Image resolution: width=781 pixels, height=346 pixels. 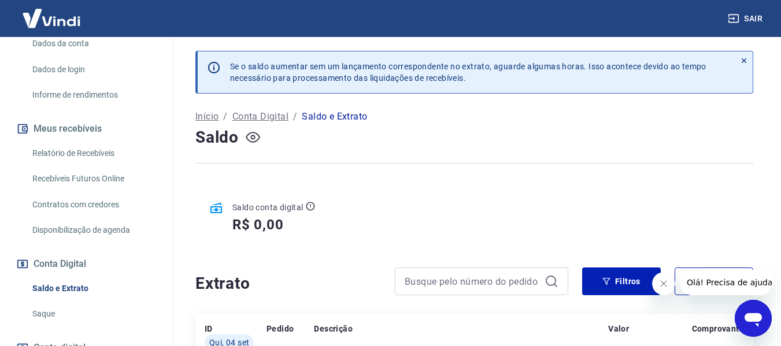 I want to click on a: Dados da conta, so click(x=93, y=43).